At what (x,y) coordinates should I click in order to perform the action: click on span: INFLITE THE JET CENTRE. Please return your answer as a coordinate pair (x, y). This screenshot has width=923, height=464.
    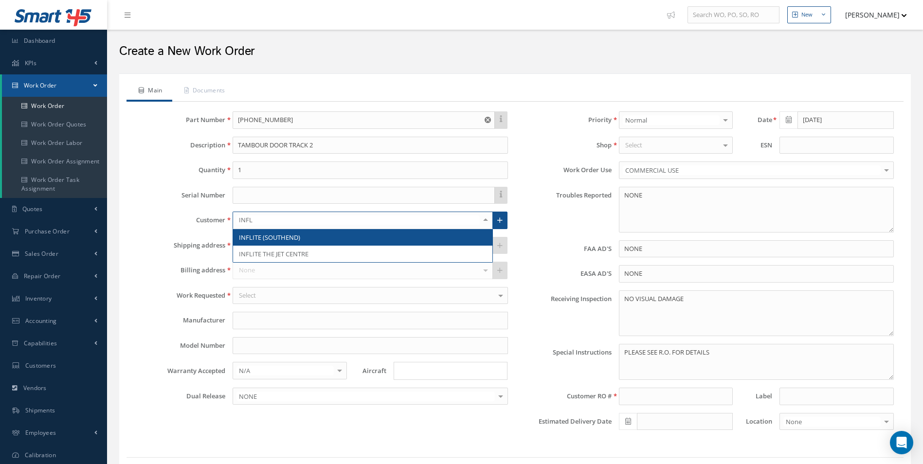
    Looking at the image, I should click on (273, 254).